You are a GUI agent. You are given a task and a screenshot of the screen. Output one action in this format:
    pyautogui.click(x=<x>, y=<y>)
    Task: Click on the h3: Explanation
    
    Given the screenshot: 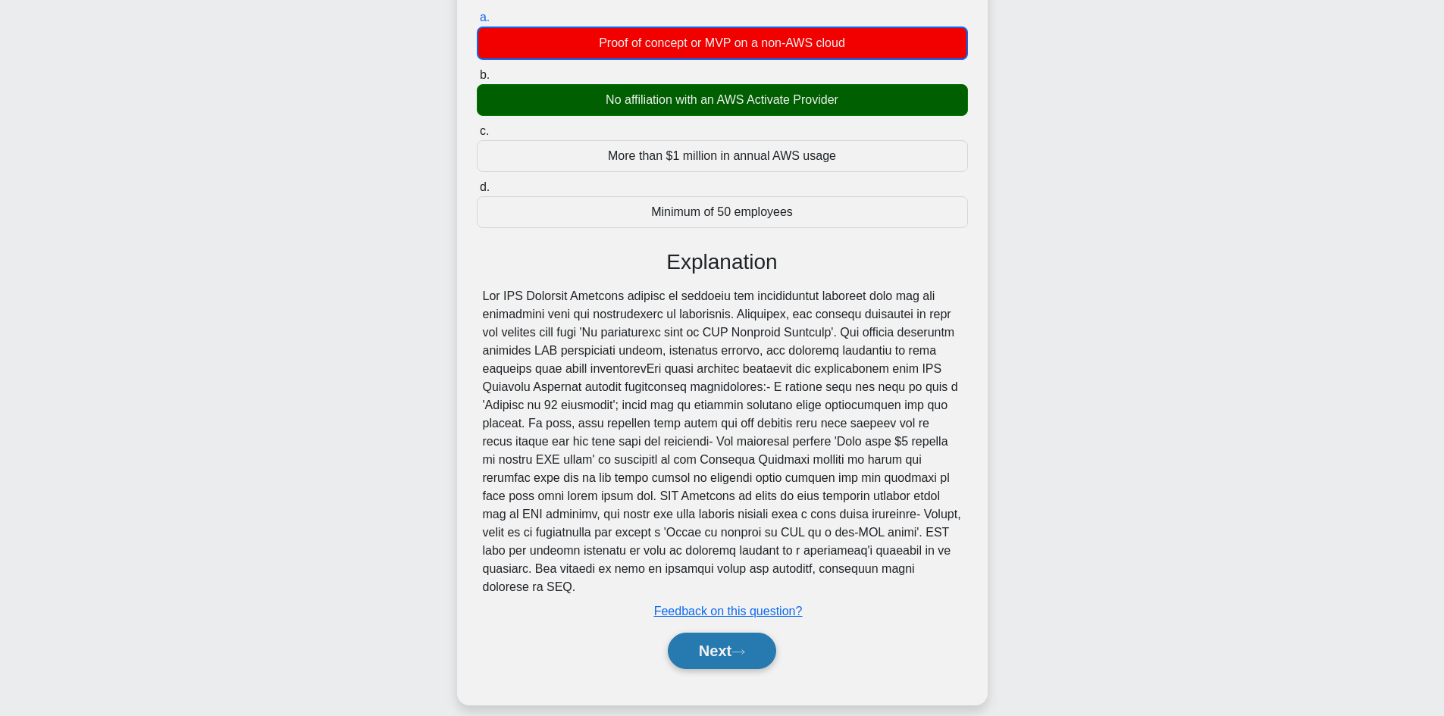 What is the action you would take?
    pyautogui.click(x=722, y=262)
    